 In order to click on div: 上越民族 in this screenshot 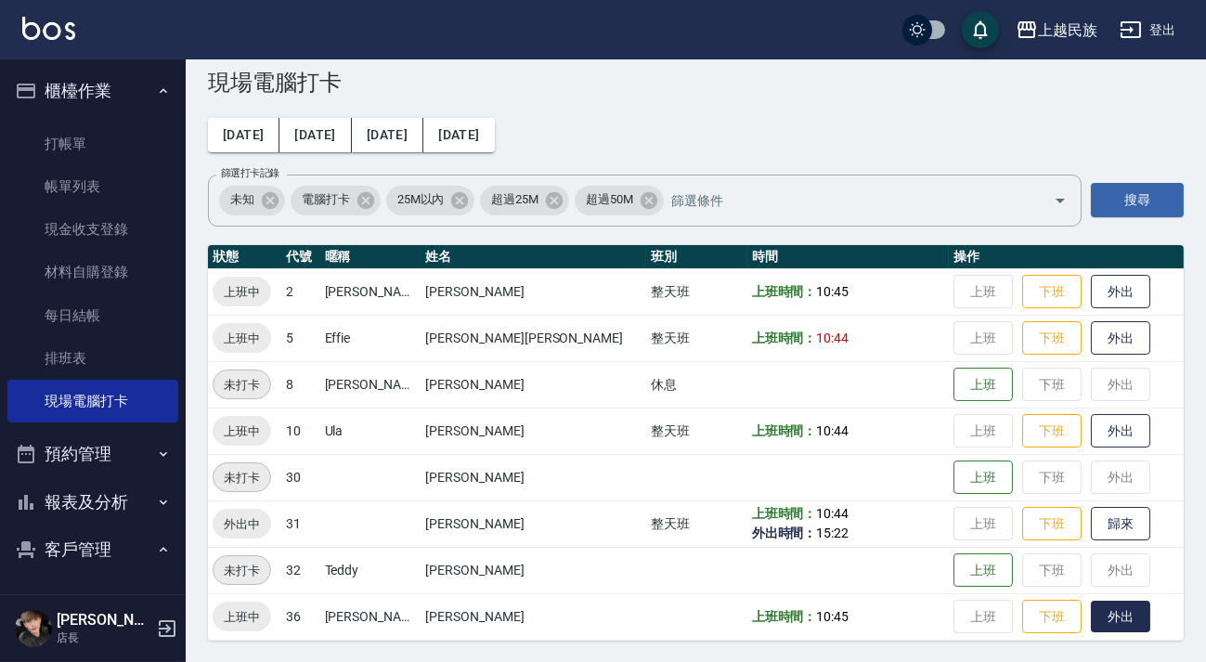, I will do `click(1068, 30)`.